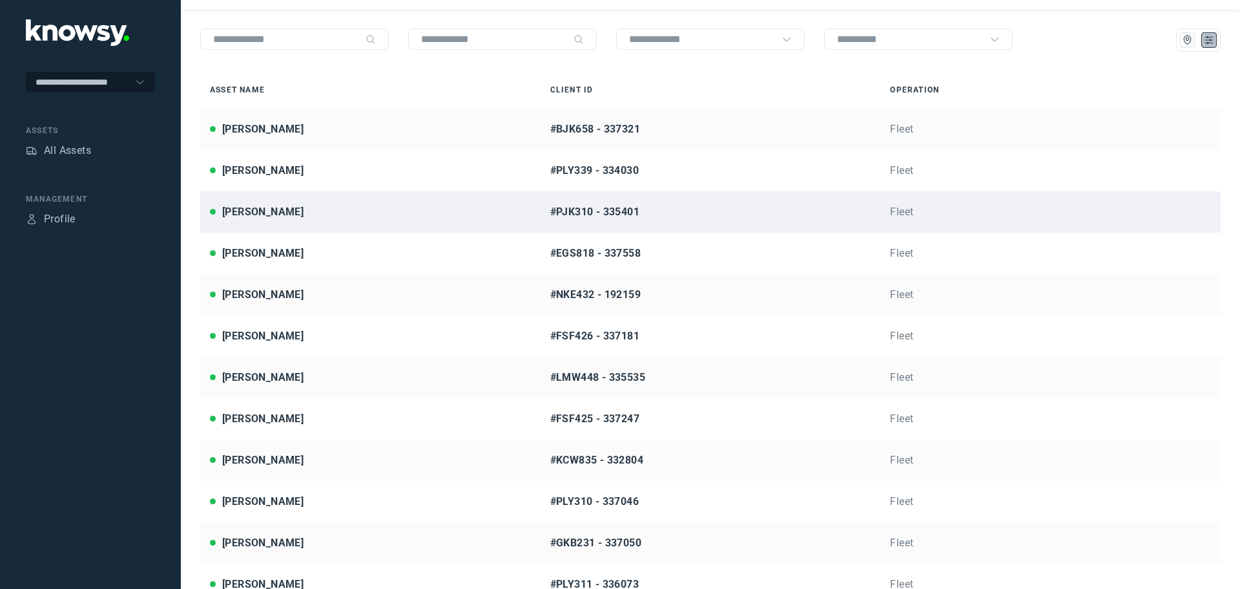 The height and width of the screenshot is (589, 1240). What do you see at coordinates (711, 295) in the screenshot?
I see `div: #NKE432 - 192159` at bounding box center [711, 295].